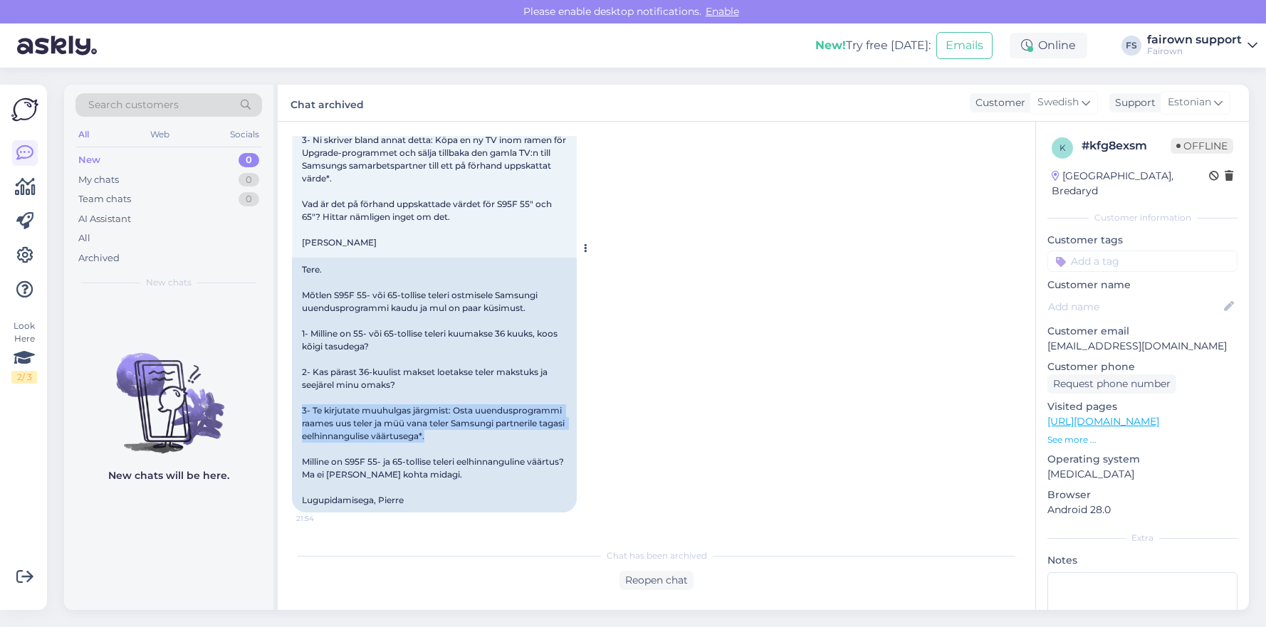 Image resolution: width=1266 pixels, height=627 pixels. What do you see at coordinates (1134, 307) in the screenshot?
I see `input: Add name` at bounding box center [1134, 307].